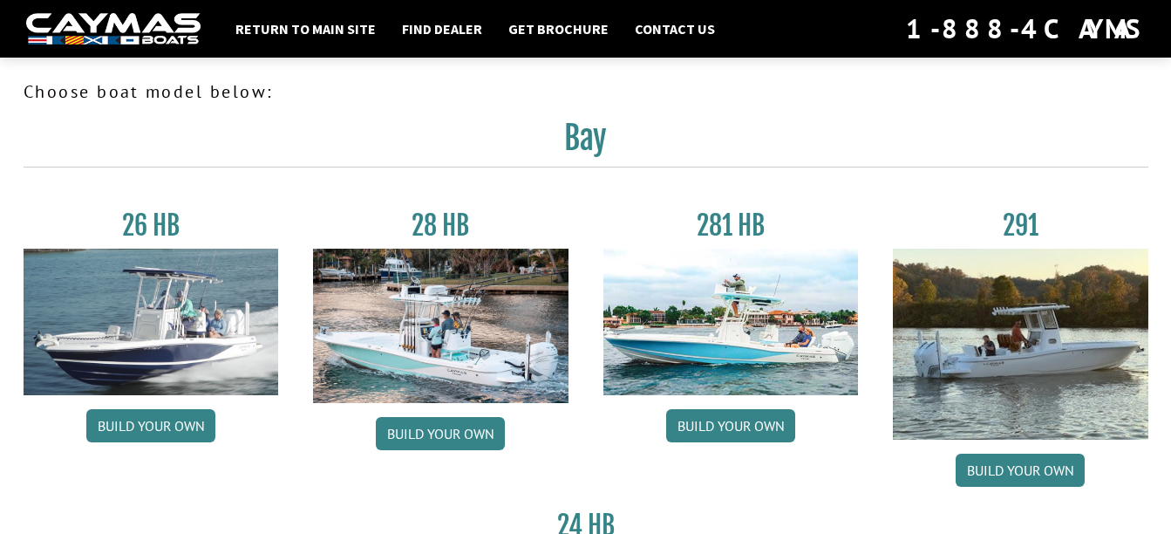 The image size is (1171, 534). Describe the element at coordinates (558, 29) in the screenshot. I see `a: Get Brochure` at that location.